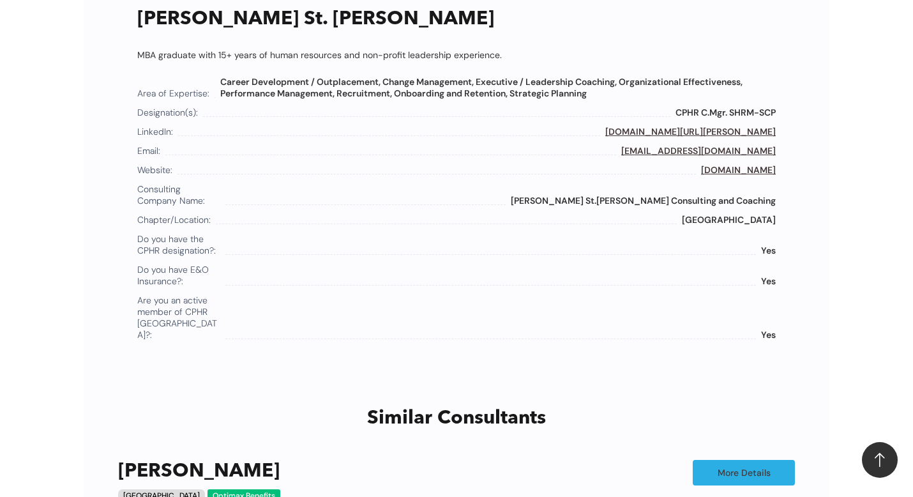 Image resolution: width=913 pixels, height=497 pixels. What do you see at coordinates (691, 132) in the screenshot?
I see `span: www.linkedin.com/in/gayle-stdenis` at bounding box center [691, 132].